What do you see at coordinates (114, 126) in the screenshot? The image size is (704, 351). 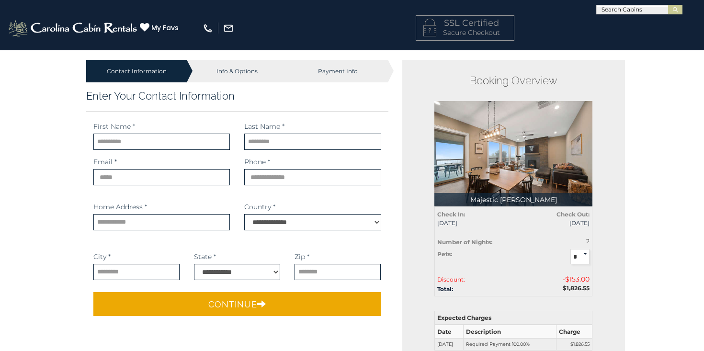 I see `label: First Name *` at bounding box center [114, 126].